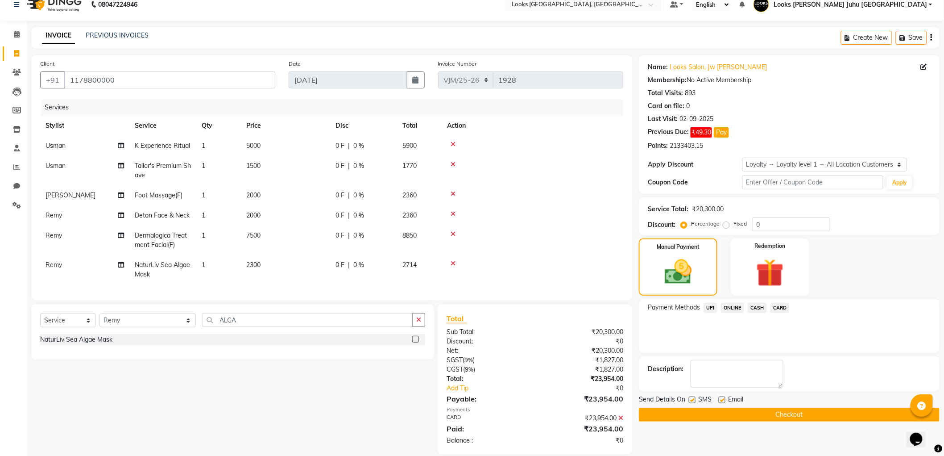 Image resolution: width=944 pixels, height=456 pixels. Describe the element at coordinates (254, 265) in the screenshot. I see `span: 2300` at that location.